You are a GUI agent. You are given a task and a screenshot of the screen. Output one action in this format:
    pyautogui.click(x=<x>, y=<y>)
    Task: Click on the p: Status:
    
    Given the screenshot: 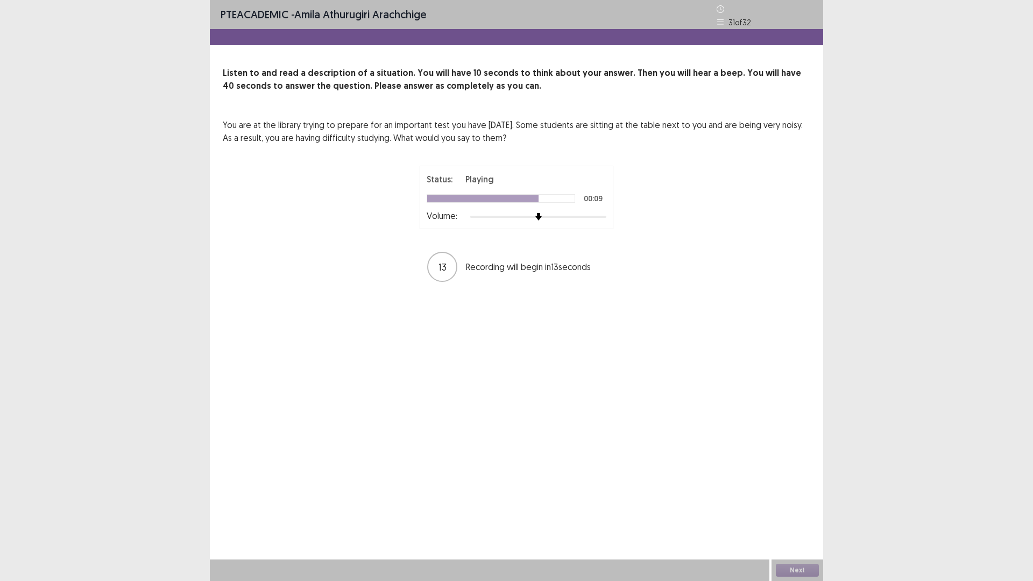 What is the action you would take?
    pyautogui.click(x=440, y=179)
    